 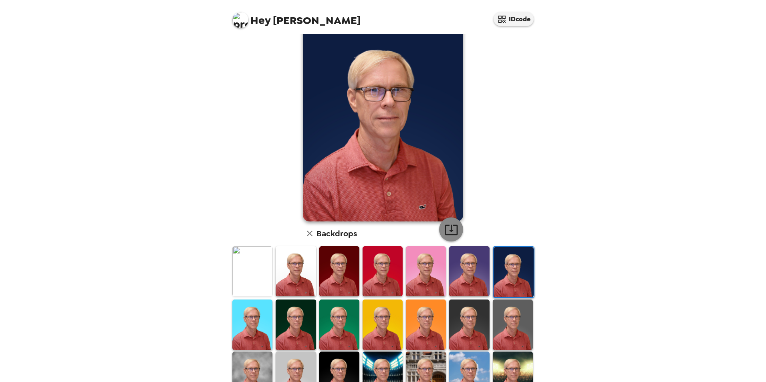 I want to click on img: Original, so click(x=252, y=271).